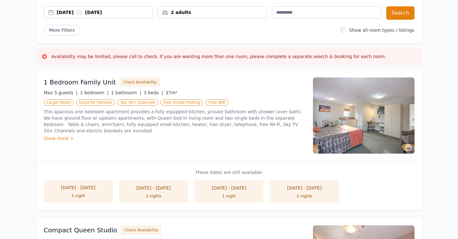 Image resolution: width=458 pixels, height=239 pixels. What do you see at coordinates (59, 103) in the screenshot?
I see `span: Larger Room` at bounding box center [59, 103].